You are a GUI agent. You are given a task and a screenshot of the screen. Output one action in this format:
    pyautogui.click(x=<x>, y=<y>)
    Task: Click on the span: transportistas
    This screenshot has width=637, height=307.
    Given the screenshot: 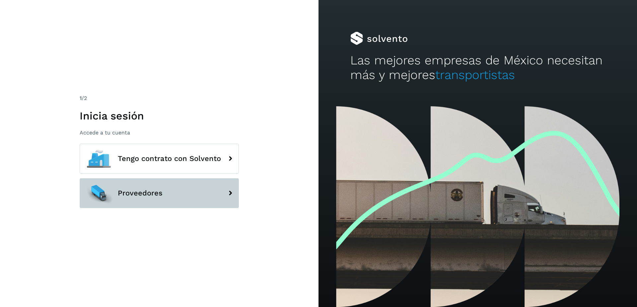 What is the action you would take?
    pyautogui.click(x=475, y=75)
    